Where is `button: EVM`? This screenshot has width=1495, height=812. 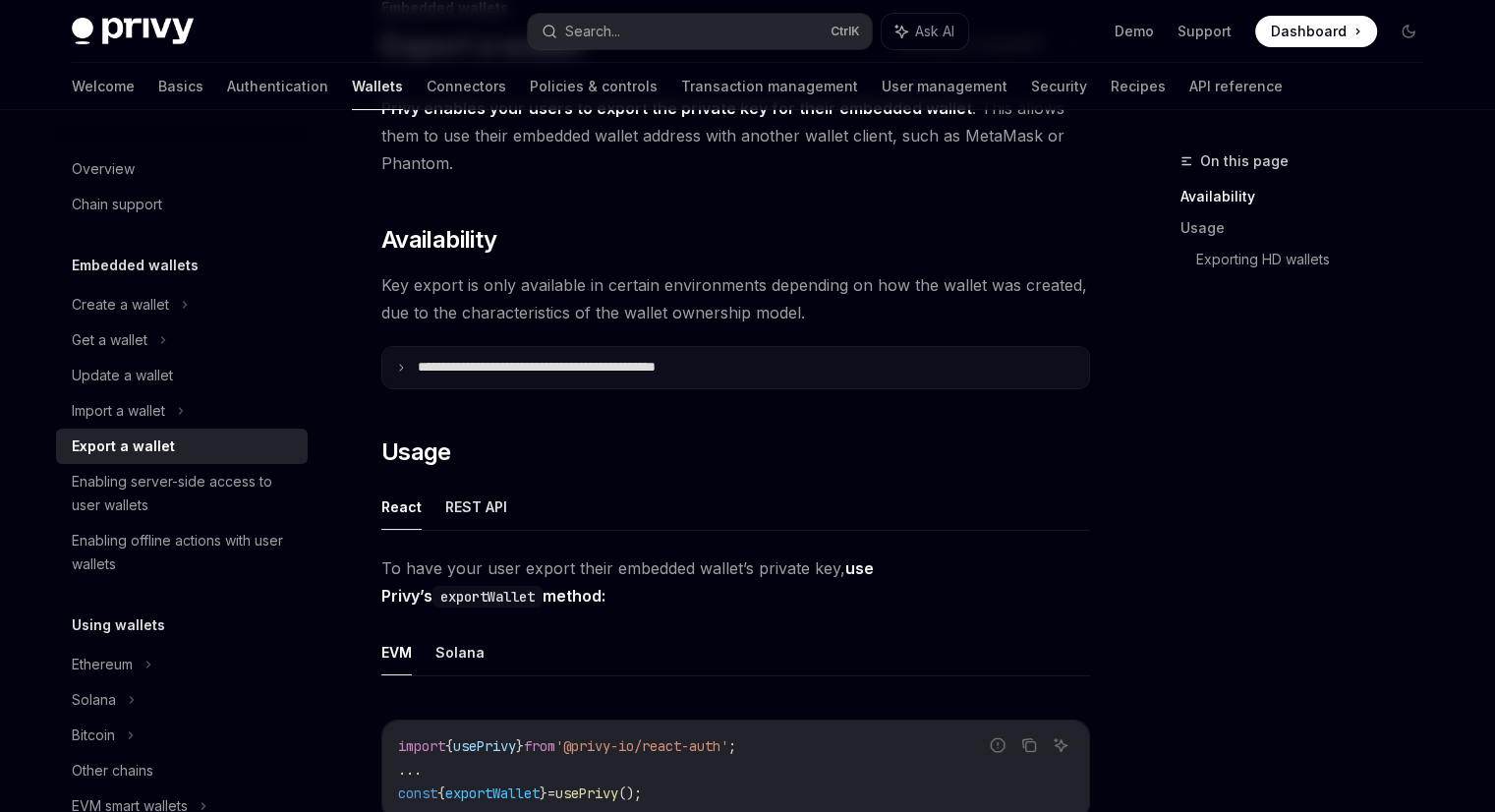 button: EVM is located at coordinates (396, 651).